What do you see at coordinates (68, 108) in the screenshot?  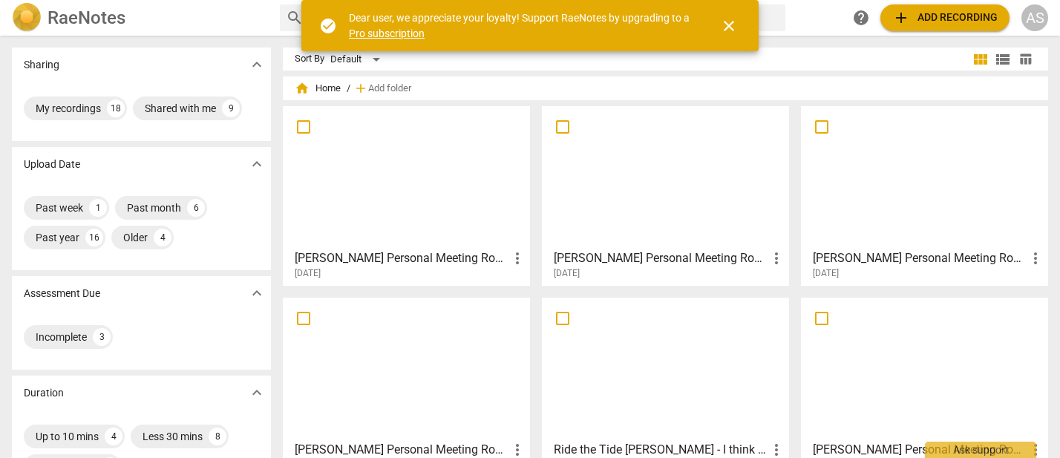 I see `div: My recordings` at bounding box center [68, 108].